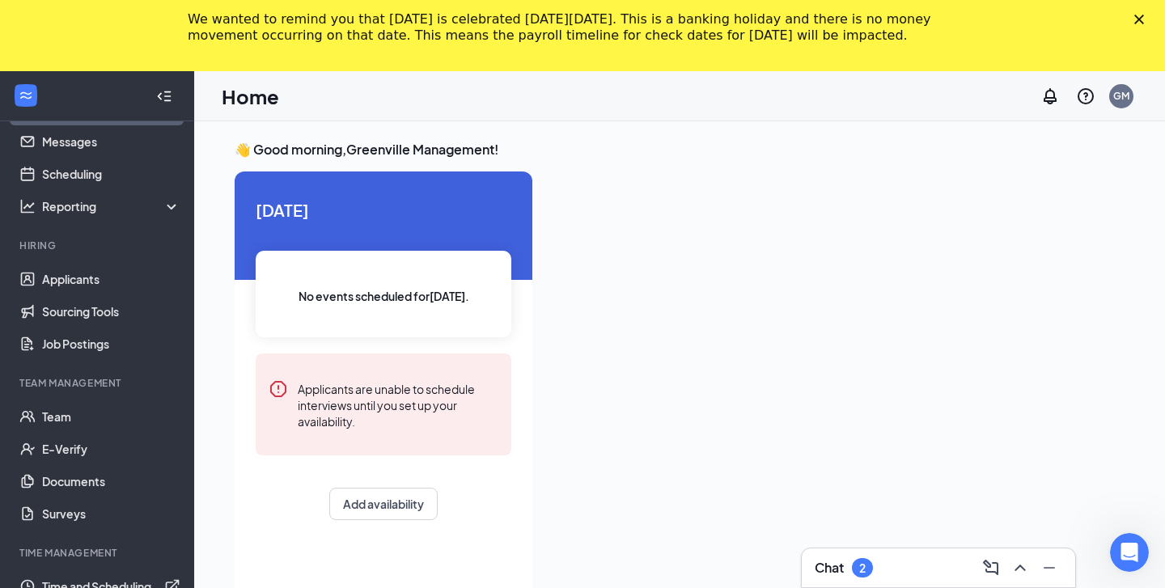  I want to click on svg: QuestionInfo, so click(1085, 96).